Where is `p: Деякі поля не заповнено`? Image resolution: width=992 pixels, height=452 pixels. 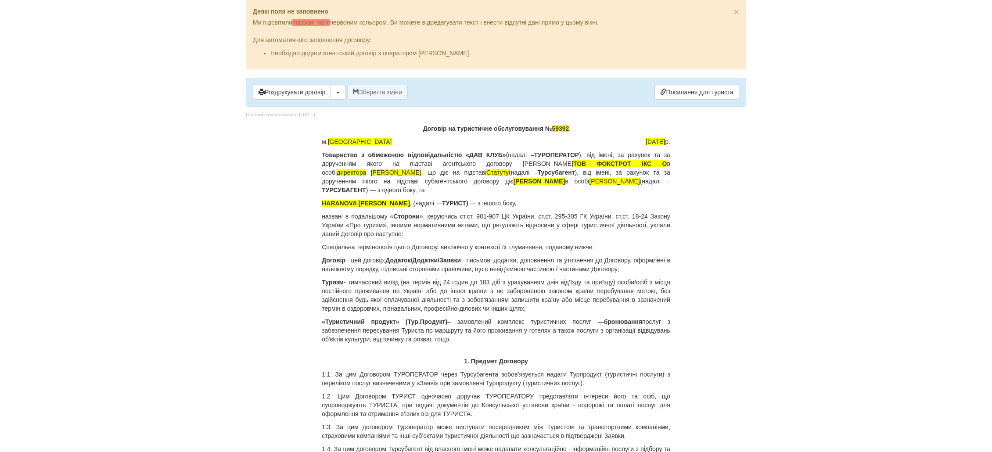 p: Деякі поля не заповнено is located at coordinates (496, 11).